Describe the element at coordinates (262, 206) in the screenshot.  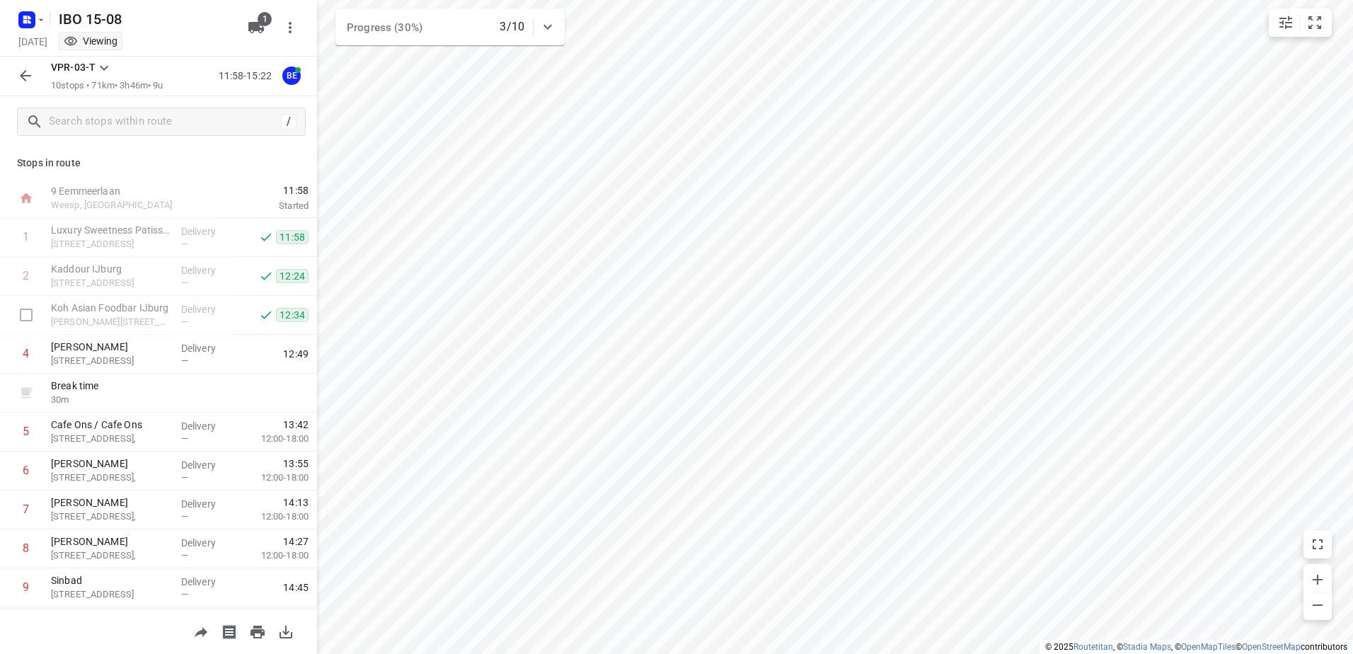
I see `p: Started` at that location.